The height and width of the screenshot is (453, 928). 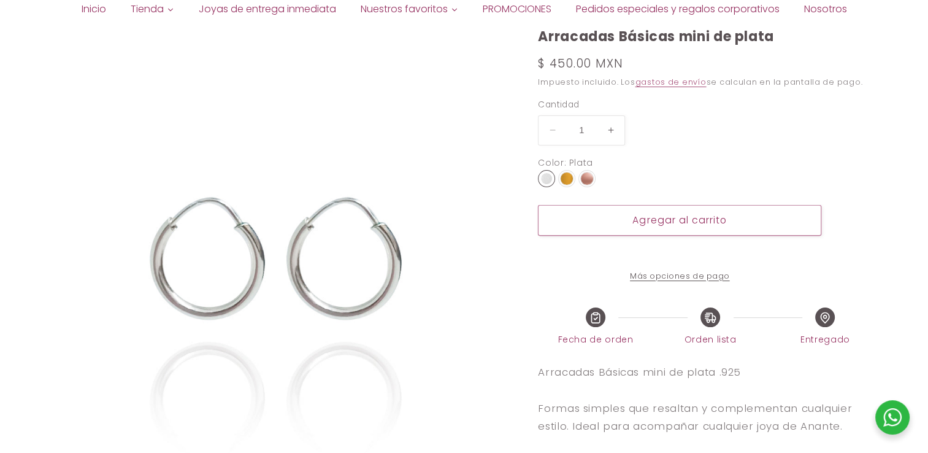 I want to click on span: Entregado, so click(x=825, y=339).